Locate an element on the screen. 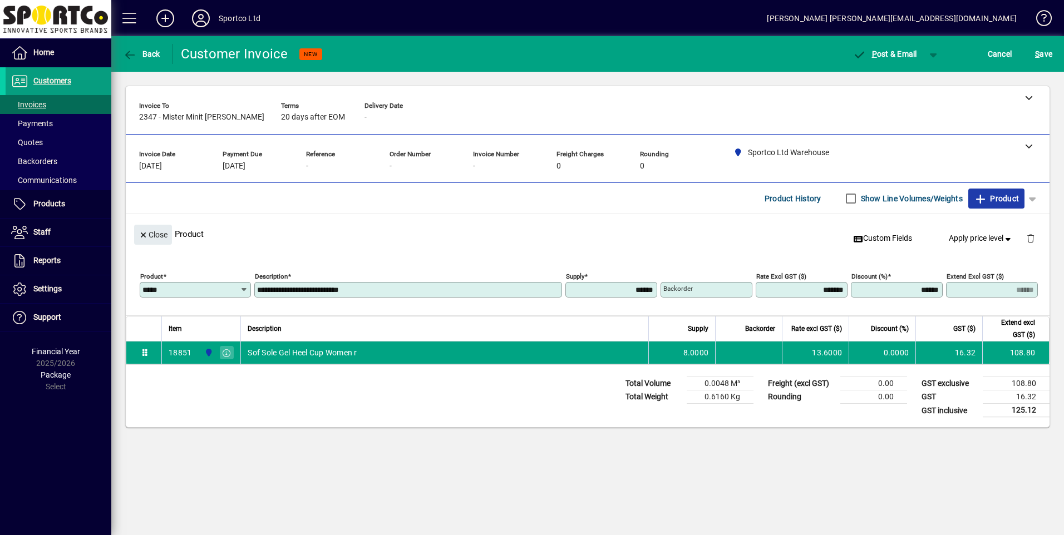 This screenshot has height=535, width=1064. span: Cancel is located at coordinates (1000, 54).